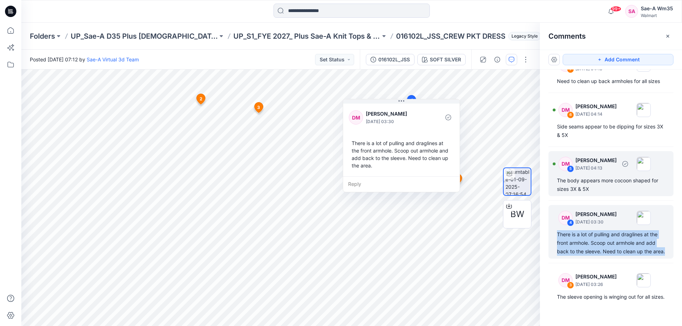 The image size is (682, 326). I want to click on div: Sae-A Wm35, so click(657, 9).